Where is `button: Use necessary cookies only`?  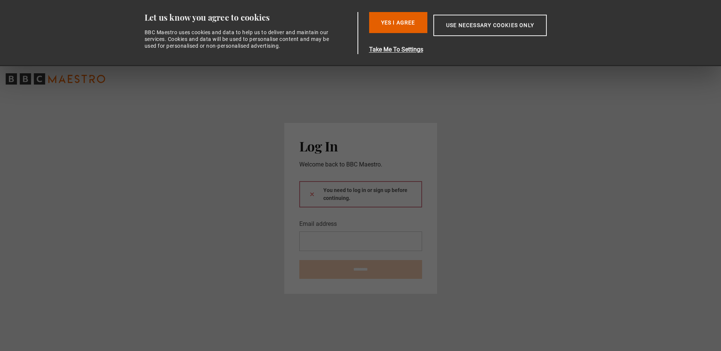 button: Use necessary cookies only is located at coordinates (490, 25).